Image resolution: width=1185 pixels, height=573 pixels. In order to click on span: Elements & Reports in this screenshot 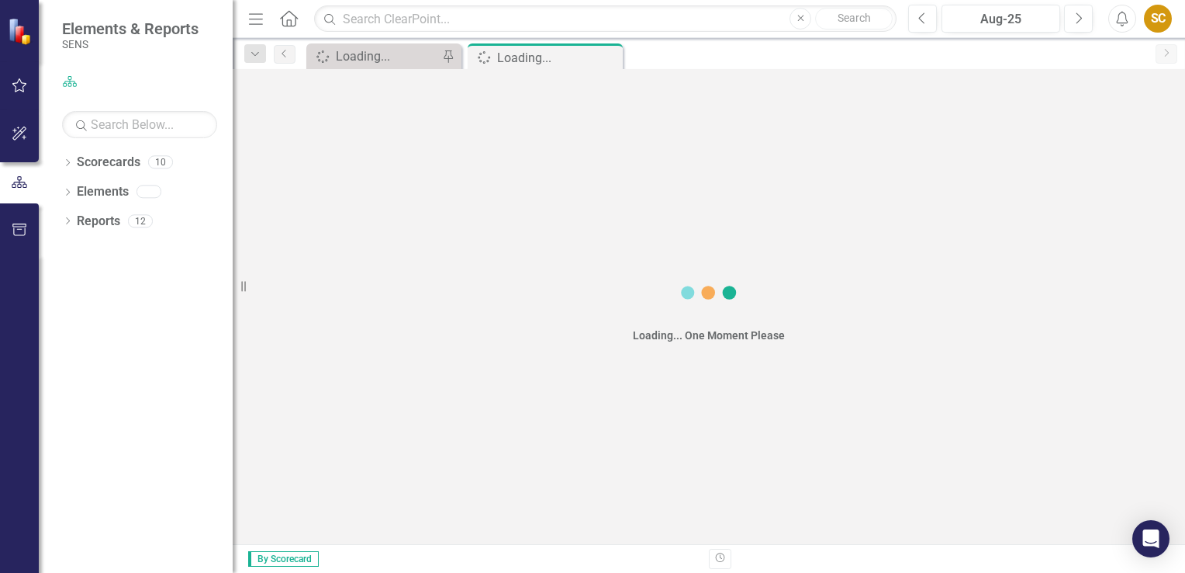, I will do `click(130, 29)`.